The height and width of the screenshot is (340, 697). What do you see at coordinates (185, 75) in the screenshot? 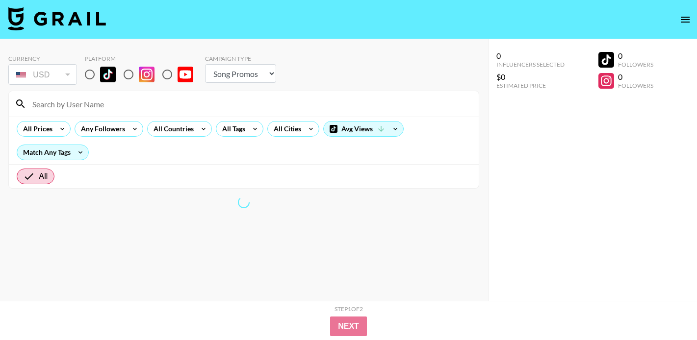
I see `img: YouTube` at bounding box center [185, 75].